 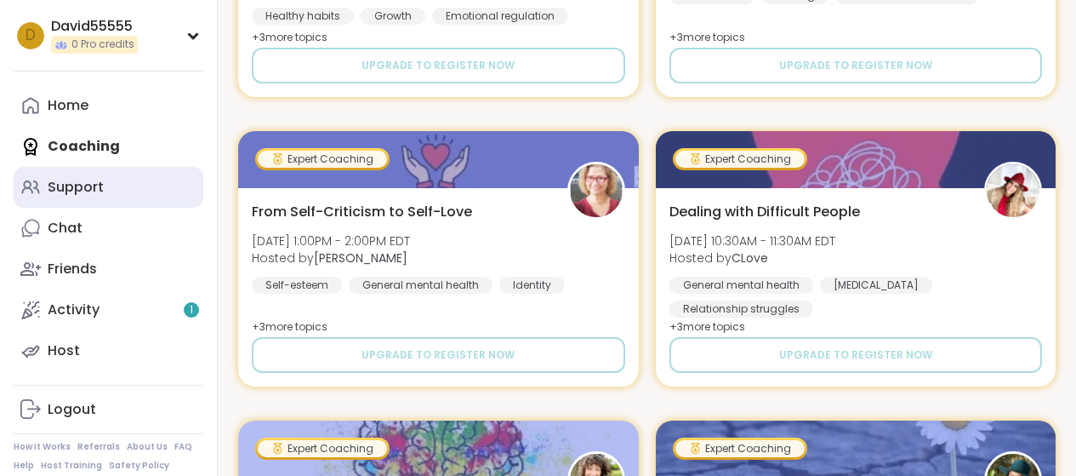 What do you see at coordinates (108, 187) in the screenshot?
I see `a: Support` at bounding box center [108, 187].